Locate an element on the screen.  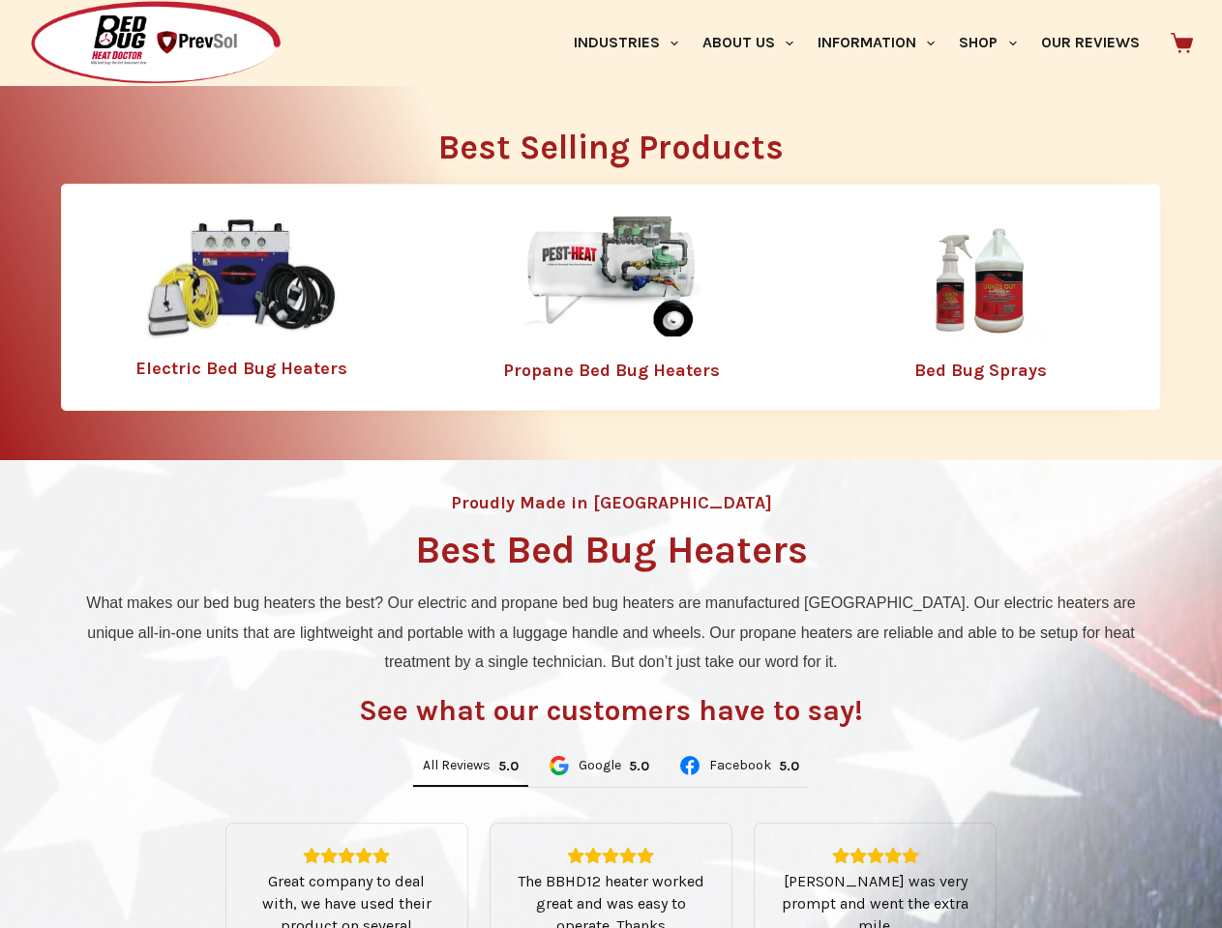
h2: Best Selling Products is located at coordinates (610, 147).